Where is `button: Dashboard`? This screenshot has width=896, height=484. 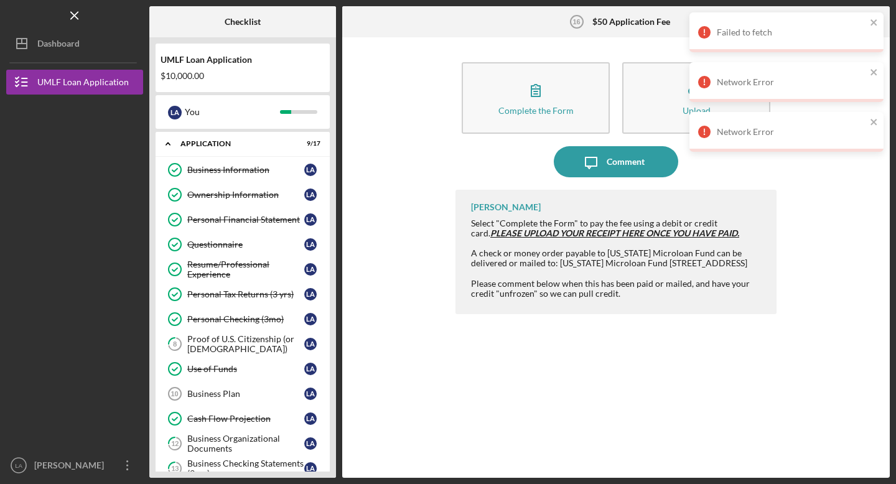 button: Dashboard is located at coordinates (75, 44).